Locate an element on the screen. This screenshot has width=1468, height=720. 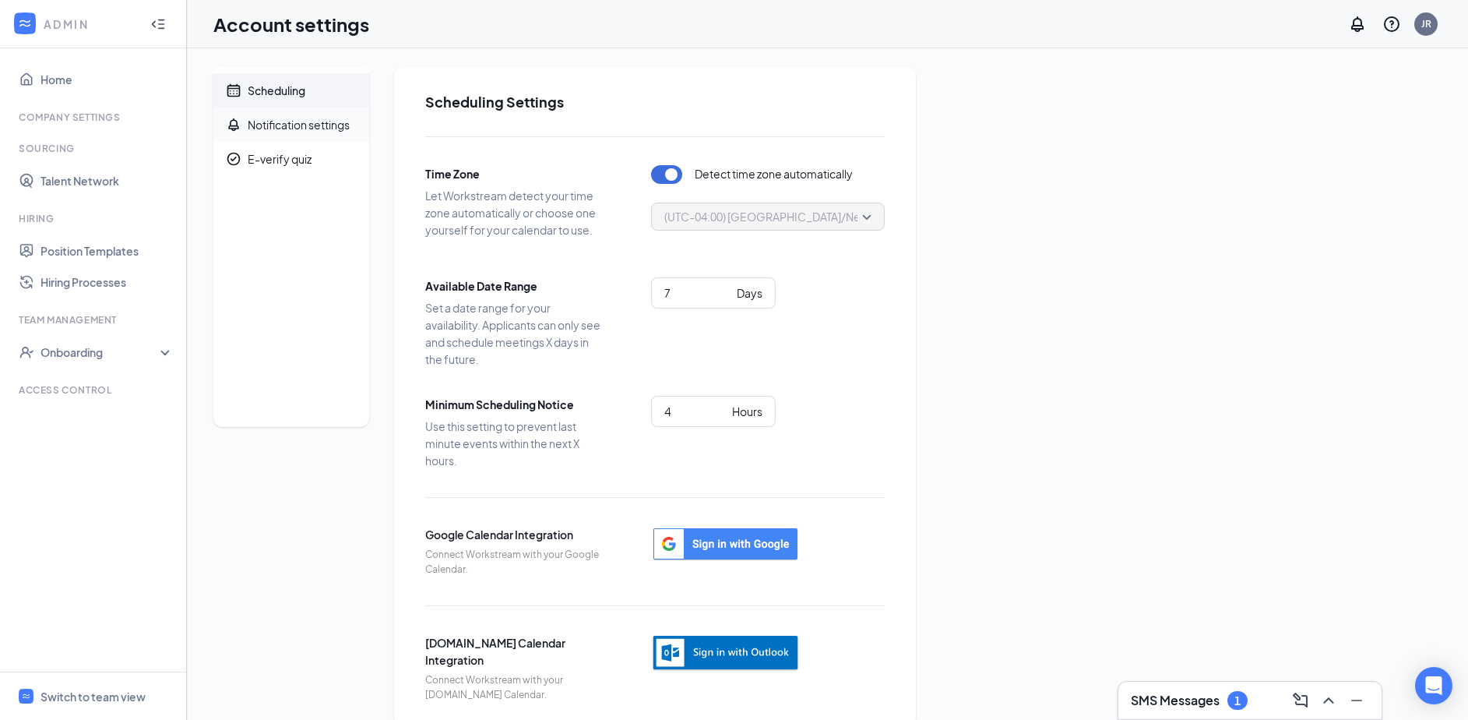
h1: Account settings is located at coordinates (291, 24).